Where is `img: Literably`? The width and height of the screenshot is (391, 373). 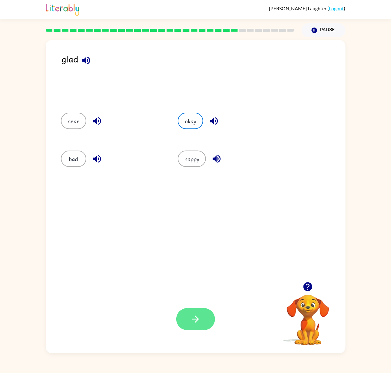
img: Literably is located at coordinates (62, 9).